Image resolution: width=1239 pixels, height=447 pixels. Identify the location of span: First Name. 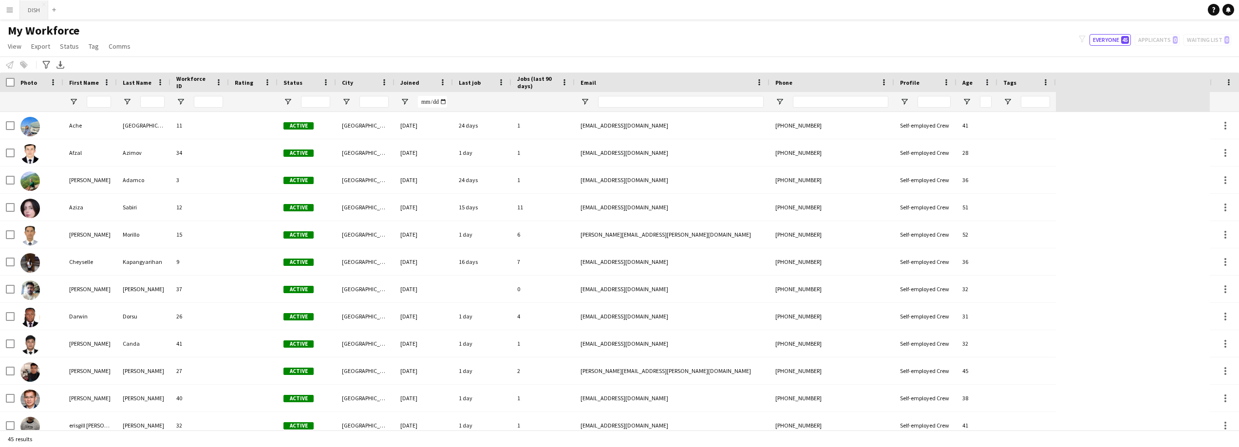
(84, 82).